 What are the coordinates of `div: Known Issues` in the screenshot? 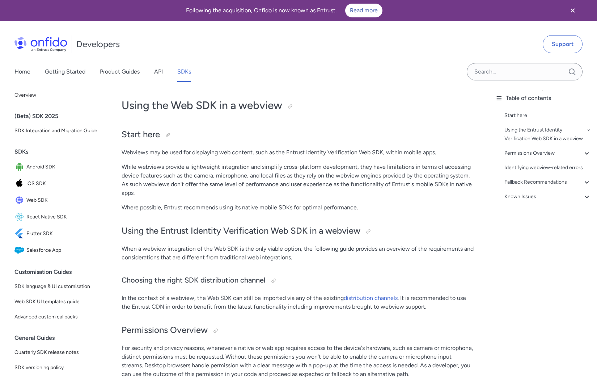 It's located at (548, 197).